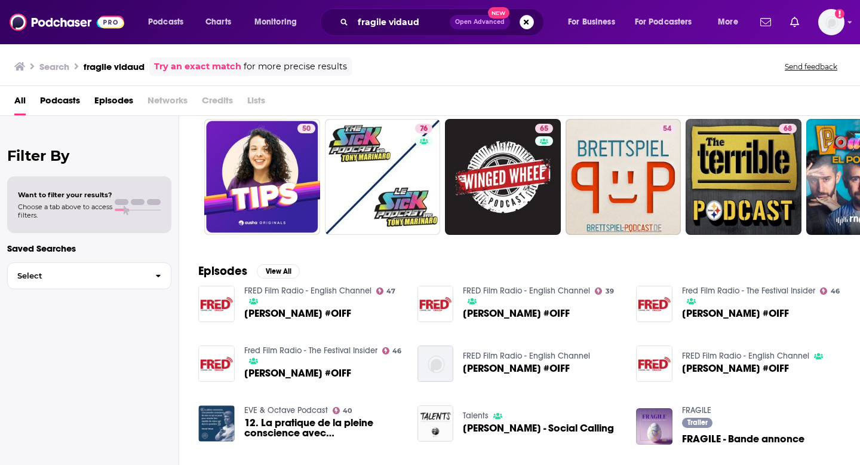 The width and height of the screenshot is (860, 465). What do you see at coordinates (544, 129) in the screenshot?
I see `span: 65` at bounding box center [544, 129].